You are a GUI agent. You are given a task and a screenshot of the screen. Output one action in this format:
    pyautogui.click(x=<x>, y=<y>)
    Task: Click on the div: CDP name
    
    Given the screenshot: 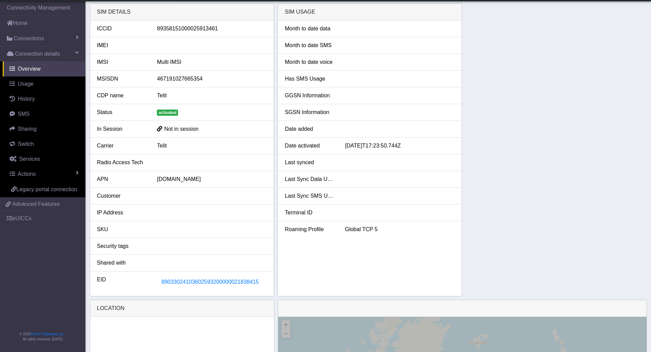 What is the action you would take?
    pyautogui.click(x=122, y=96)
    